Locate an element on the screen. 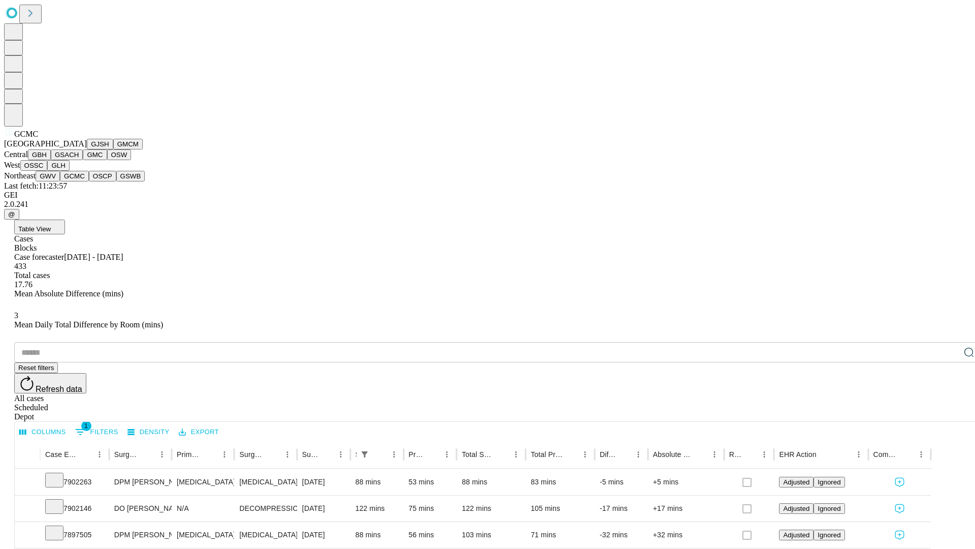  span: Mean Daily Total Difference by Room (mins) is located at coordinates (88, 324).